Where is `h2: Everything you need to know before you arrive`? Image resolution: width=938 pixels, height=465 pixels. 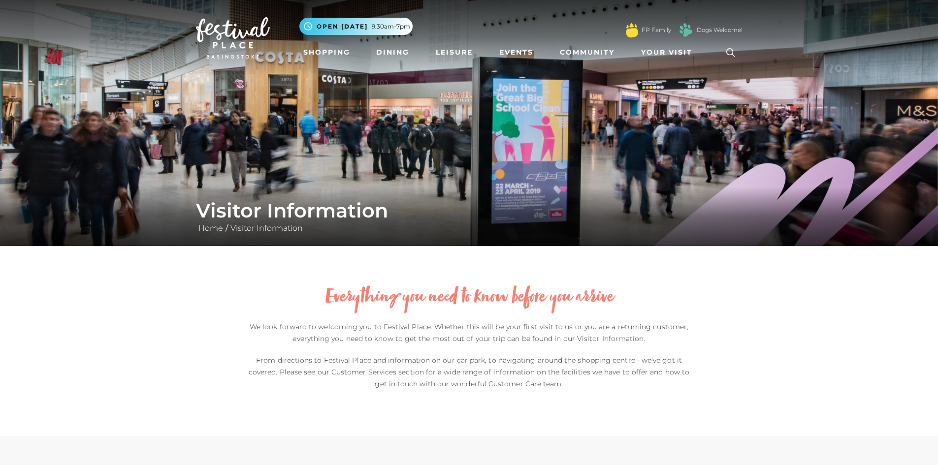 h2: Everything you need to know before you arrive is located at coordinates (469, 297).